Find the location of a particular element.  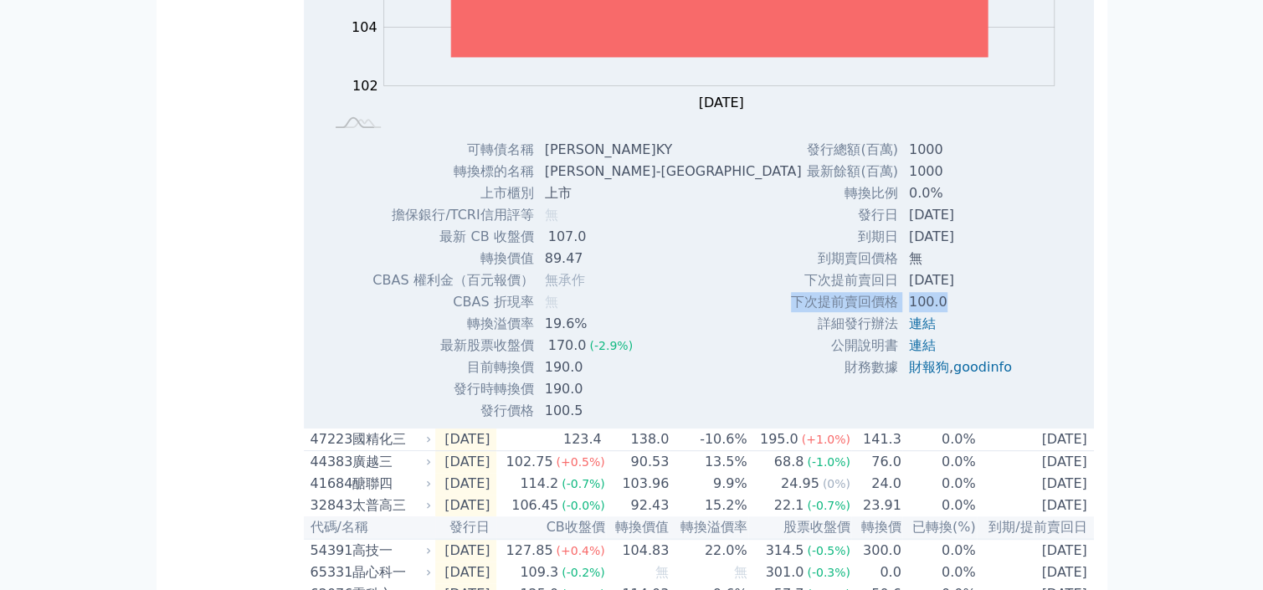

div: 170.0 is located at coordinates (568, 346).